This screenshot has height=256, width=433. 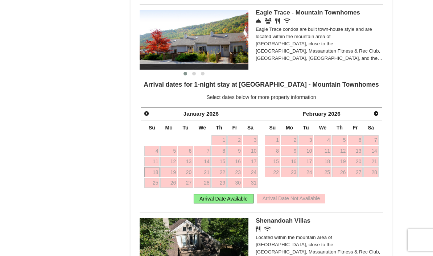 What do you see at coordinates (219, 183) in the screenshot?
I see `a: 29` at bounding box center [219, 183].